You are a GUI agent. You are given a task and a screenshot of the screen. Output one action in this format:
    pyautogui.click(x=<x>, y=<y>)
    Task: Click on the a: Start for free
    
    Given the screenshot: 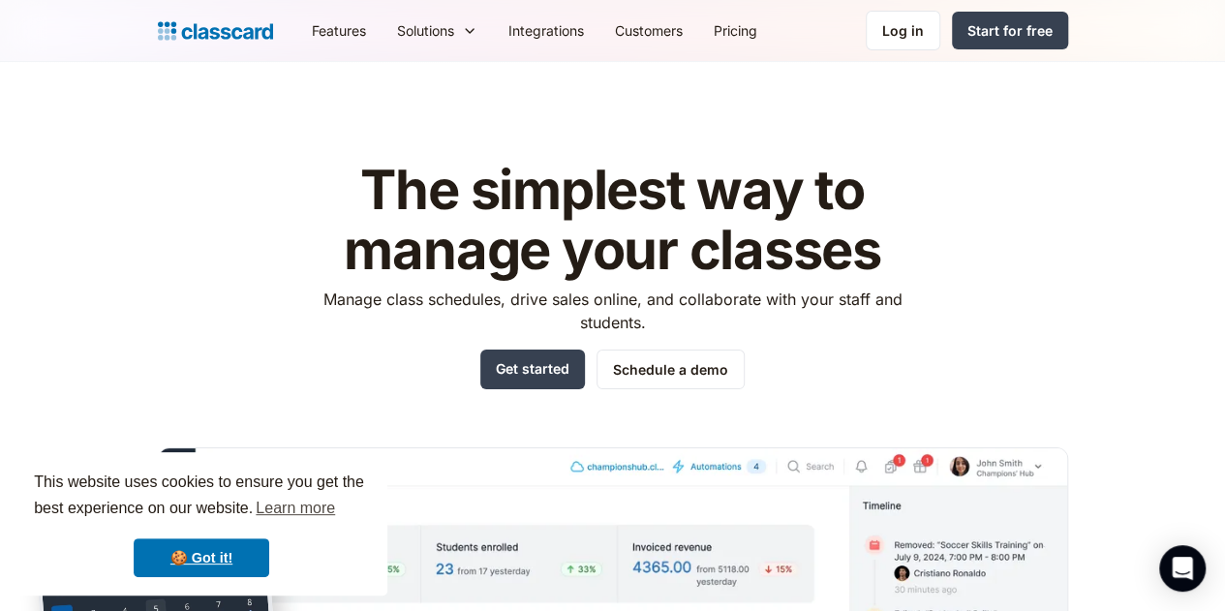 What is the action you would take?
    pyautogui.click(x=1010, y=30)
    